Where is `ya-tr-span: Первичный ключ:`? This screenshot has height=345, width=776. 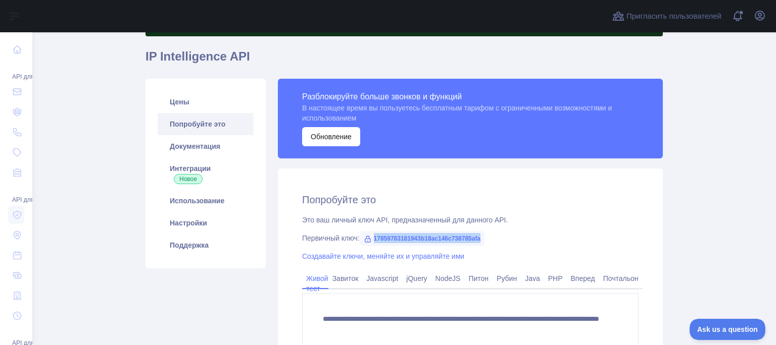 ya-tr-span: Первичный ключ: is located at coordinates (331, 238).